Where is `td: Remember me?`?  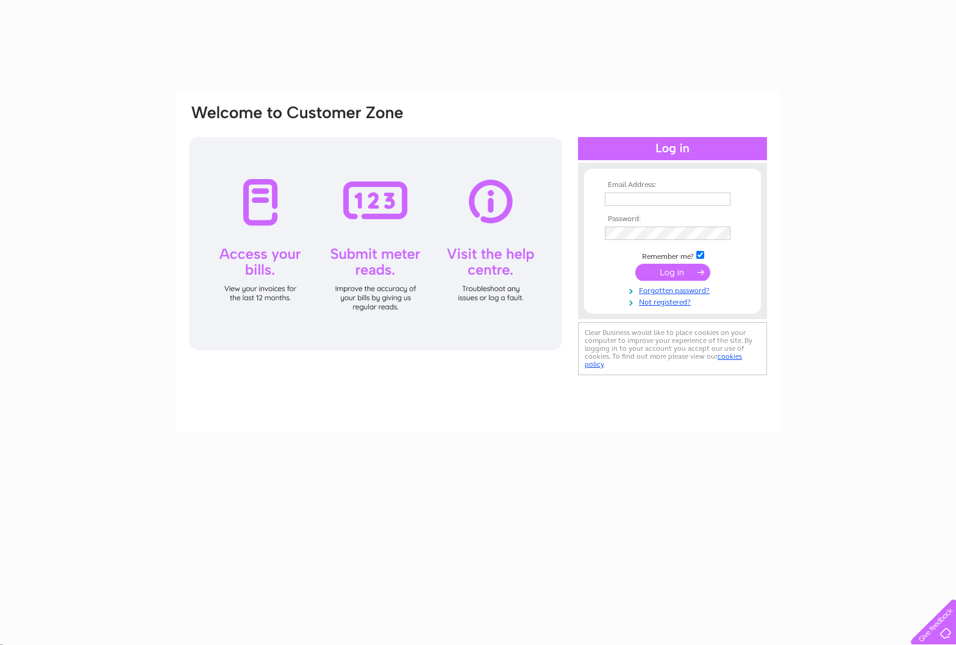
td: Remember me? is located at coordinates (672, 255).